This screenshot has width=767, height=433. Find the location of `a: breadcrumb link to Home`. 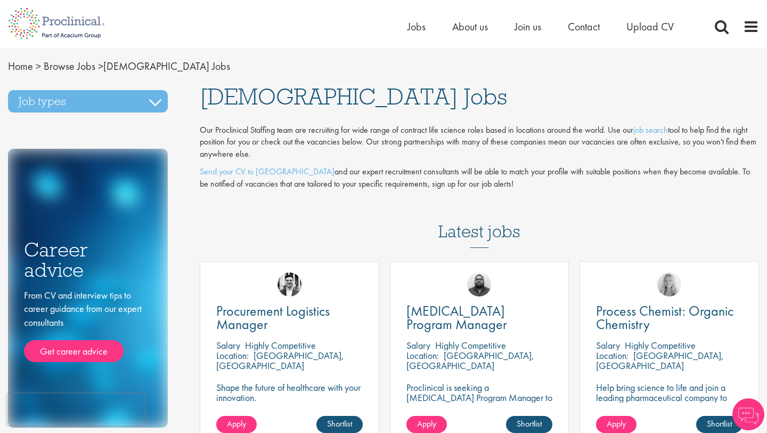

a: breadcrumb link to Home is located at coordinates (20, 66).